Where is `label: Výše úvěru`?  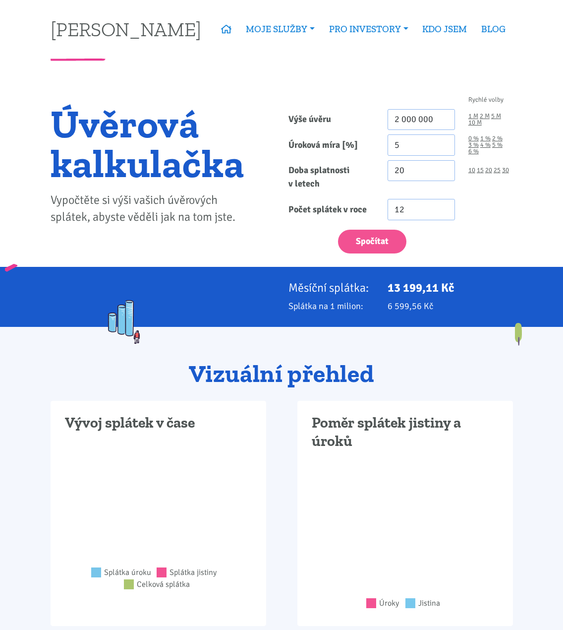 label: Výše úvěru is located at coordinates (331, 120).